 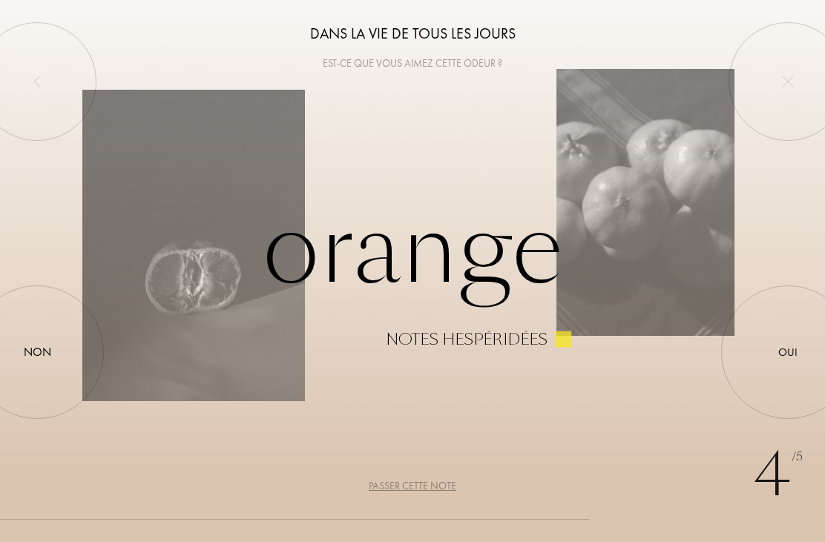 What do you see at coordinates (797, 457) in the screenshot?
I see `span: /5` at bounding box center [797, 457].